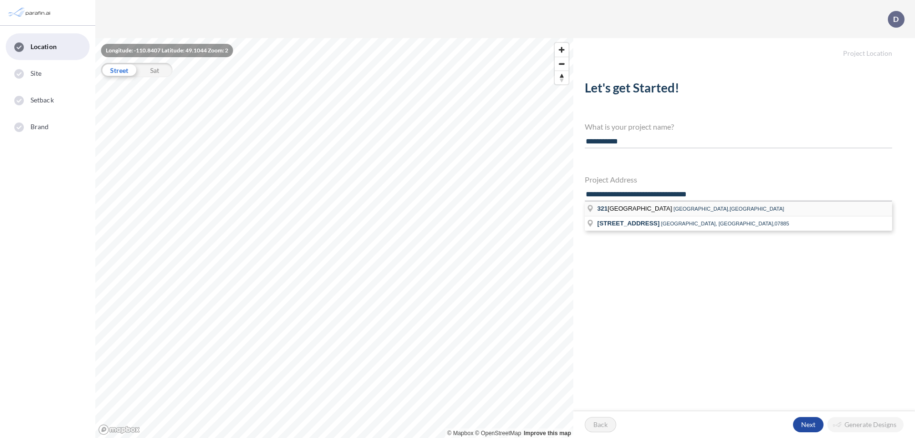  I want to click on a: OpenStreetMap, so click(498, 433).